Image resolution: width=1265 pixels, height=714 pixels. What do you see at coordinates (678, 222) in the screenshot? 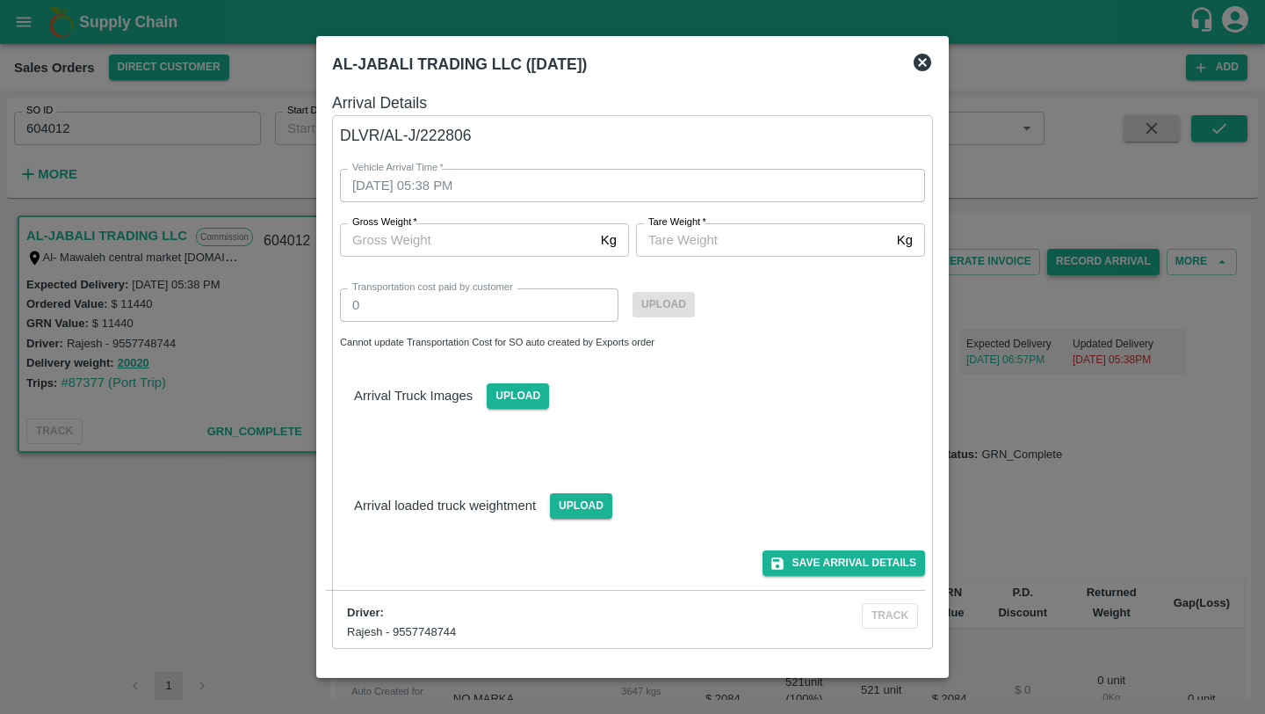
I see `label: Tare Weight` at bounding box center [678, 222].